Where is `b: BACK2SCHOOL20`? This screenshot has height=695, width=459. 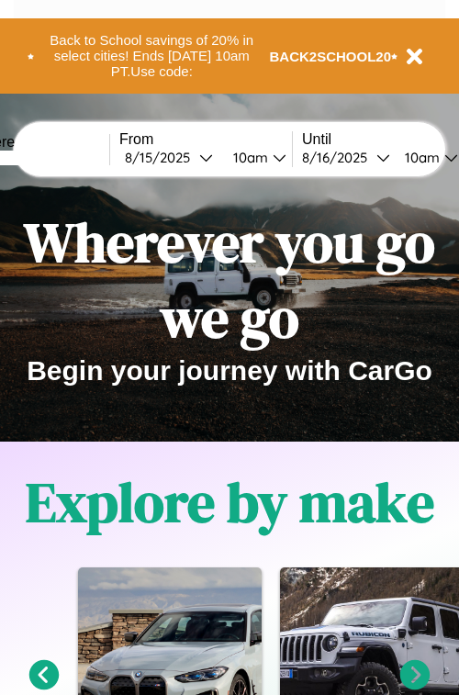
b: BACK2SCHOOL20 is located at coordinates (330, 56).